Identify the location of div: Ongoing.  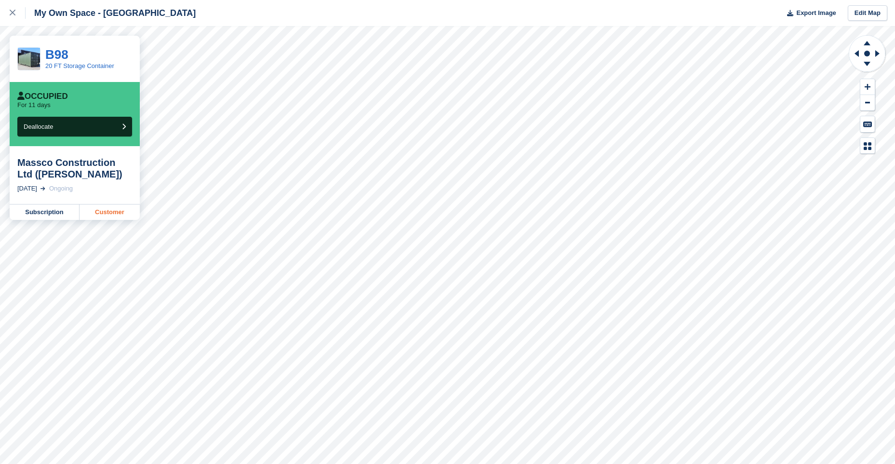
(61, 188).